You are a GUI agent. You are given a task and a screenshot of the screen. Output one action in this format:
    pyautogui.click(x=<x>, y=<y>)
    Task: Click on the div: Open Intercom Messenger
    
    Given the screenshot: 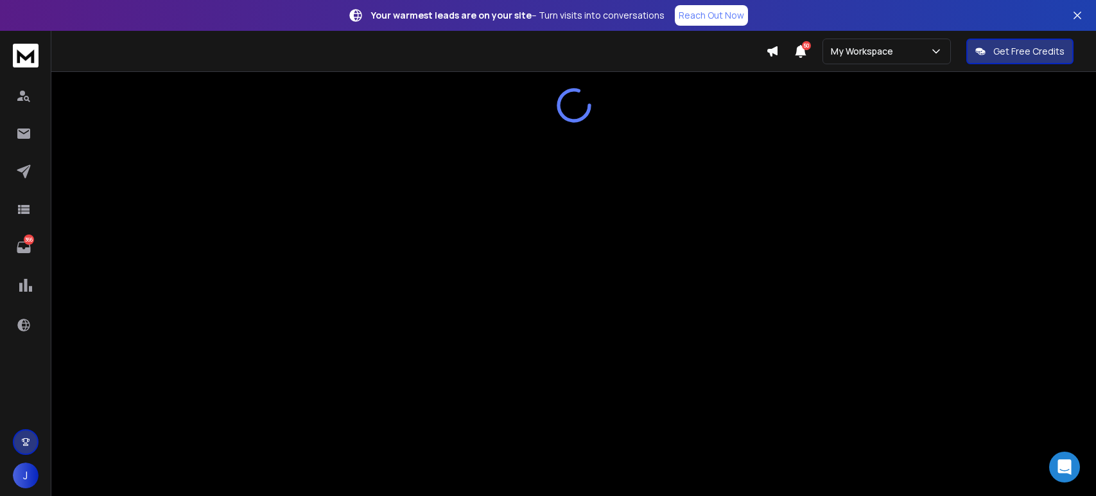 What is the action you would take?
    pyautogui.click(x=1065, y=467)
    